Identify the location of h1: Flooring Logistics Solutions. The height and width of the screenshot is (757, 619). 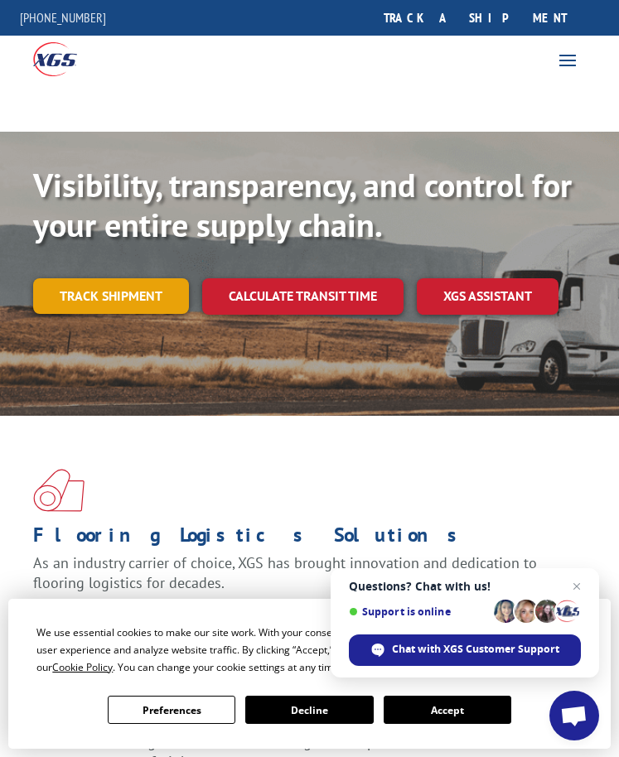
(303, 539).